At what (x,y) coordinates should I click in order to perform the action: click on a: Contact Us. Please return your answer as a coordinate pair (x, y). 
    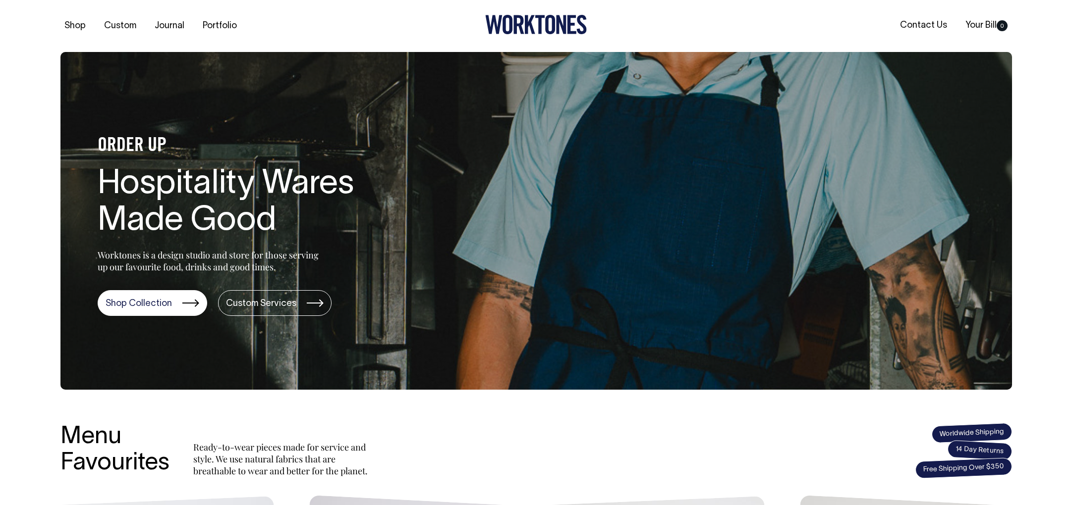
    Looking at the image, I should click on (923, 25).